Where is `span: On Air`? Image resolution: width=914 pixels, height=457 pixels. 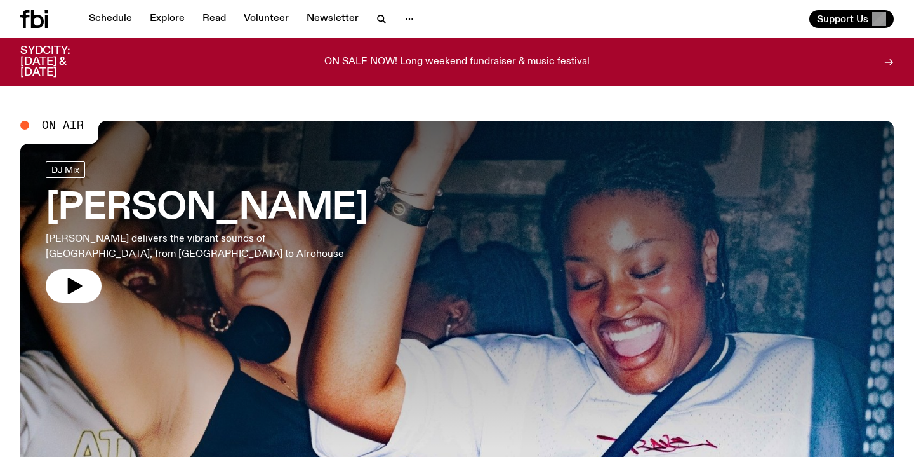 span: On Air is located at coordinates (63, 125).